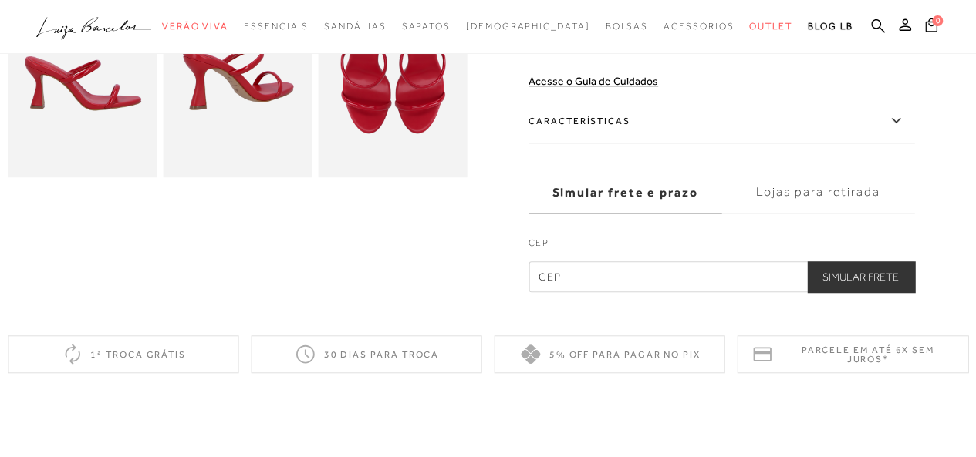 The image size is (976, 457). What do you see at coordinates (425, 26) in the screenshot?
I see `span: Sapatos` at bounding box center [425, 26].